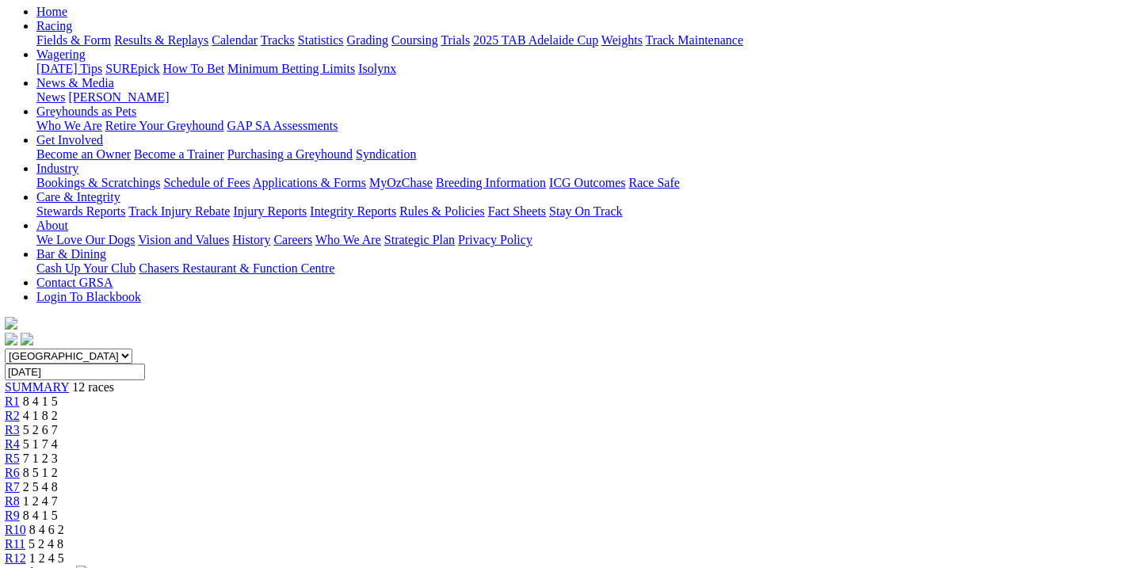 Image resolution: width=1141 pixels, height=568 pixels. What do you see at coordinates (586, 211) in the screenshot?
I see `a: Stay On Track` at bounding box center [586, 211].